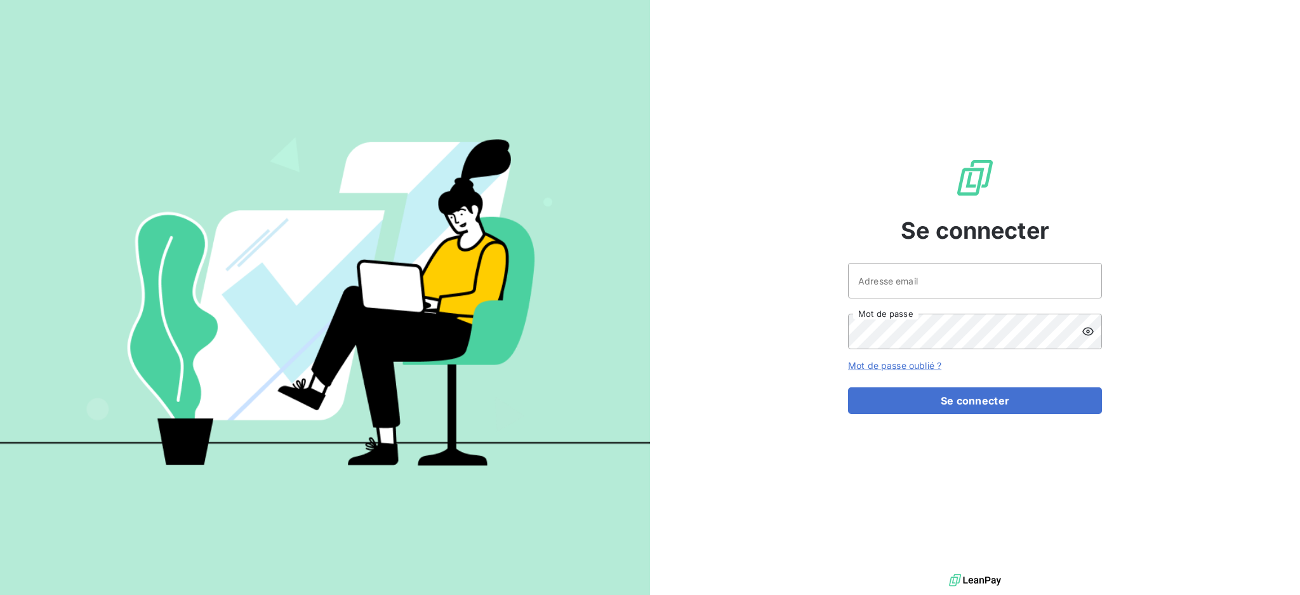 This screenshot has height=595, width=1300. I want to click on img: logo, so click(975, 580).